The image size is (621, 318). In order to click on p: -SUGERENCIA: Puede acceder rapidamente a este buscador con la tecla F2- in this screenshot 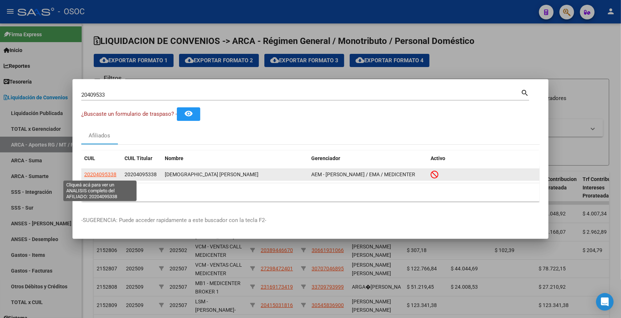, I will do `click(310, 220)`.